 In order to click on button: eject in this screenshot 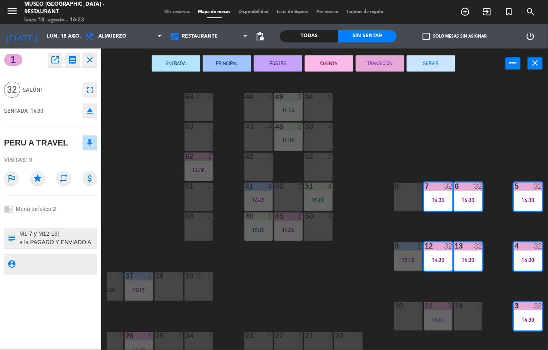, I will do `click(90, 111)`.